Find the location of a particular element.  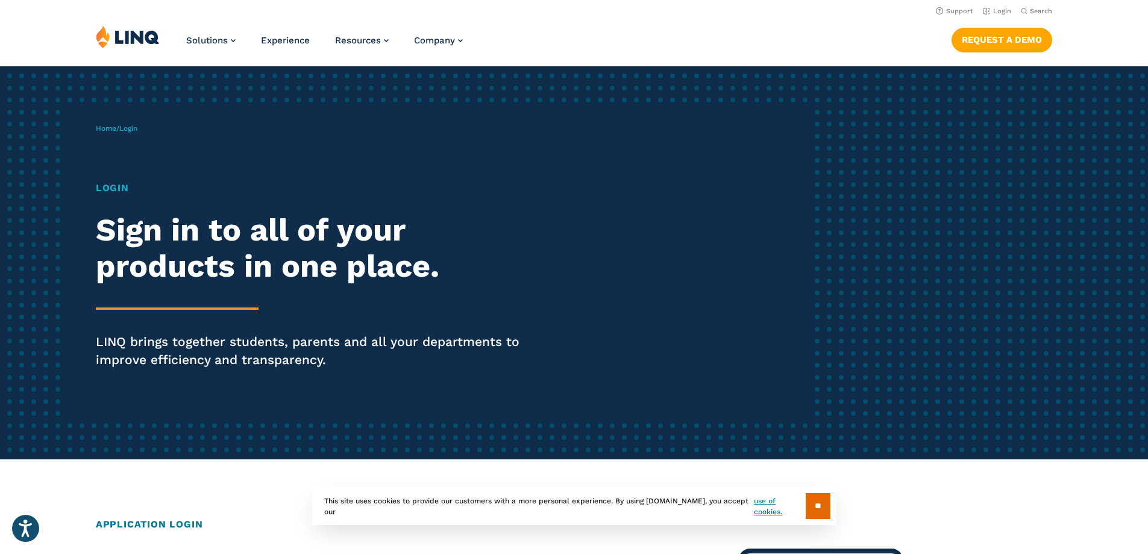

h2: Sign in to all of your products in one place. is located at coordinates (317, 248).